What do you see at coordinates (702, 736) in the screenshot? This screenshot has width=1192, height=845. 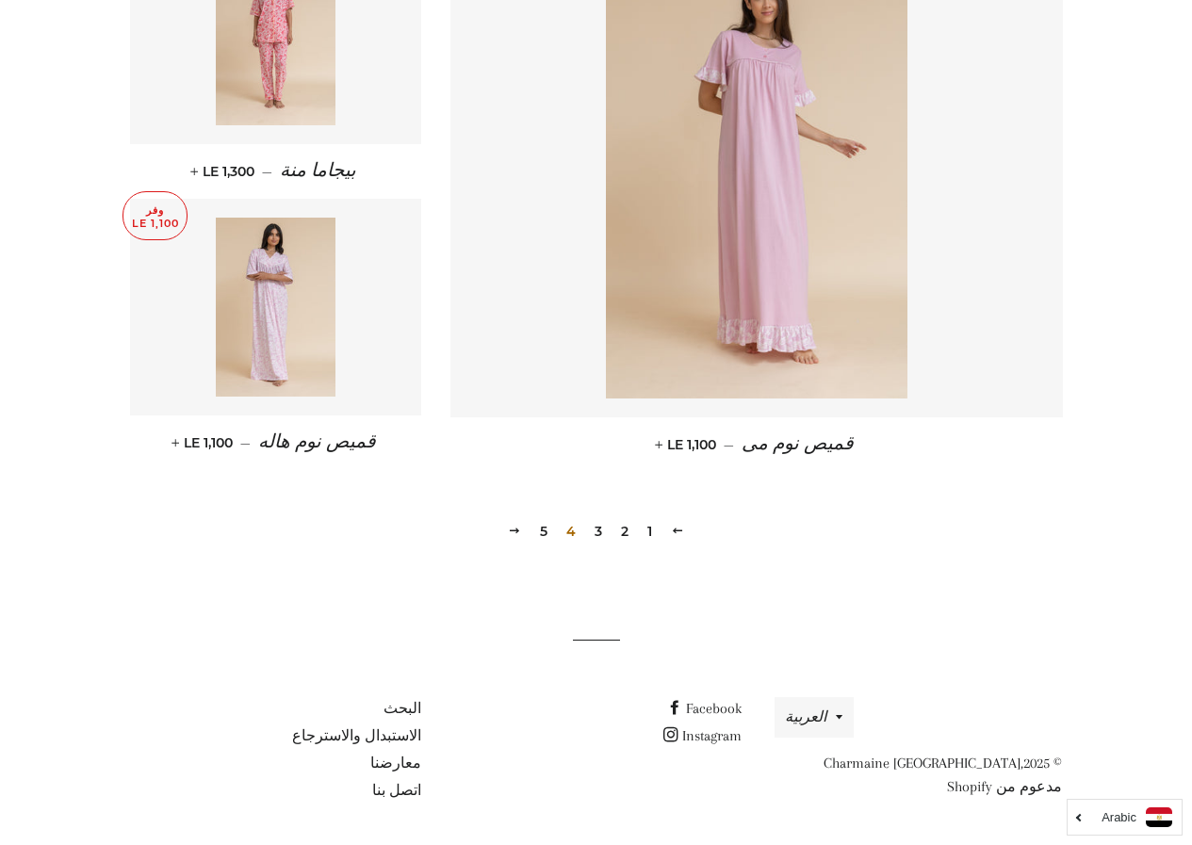 I see `a: Instagram` at bounding box center [702, 736].